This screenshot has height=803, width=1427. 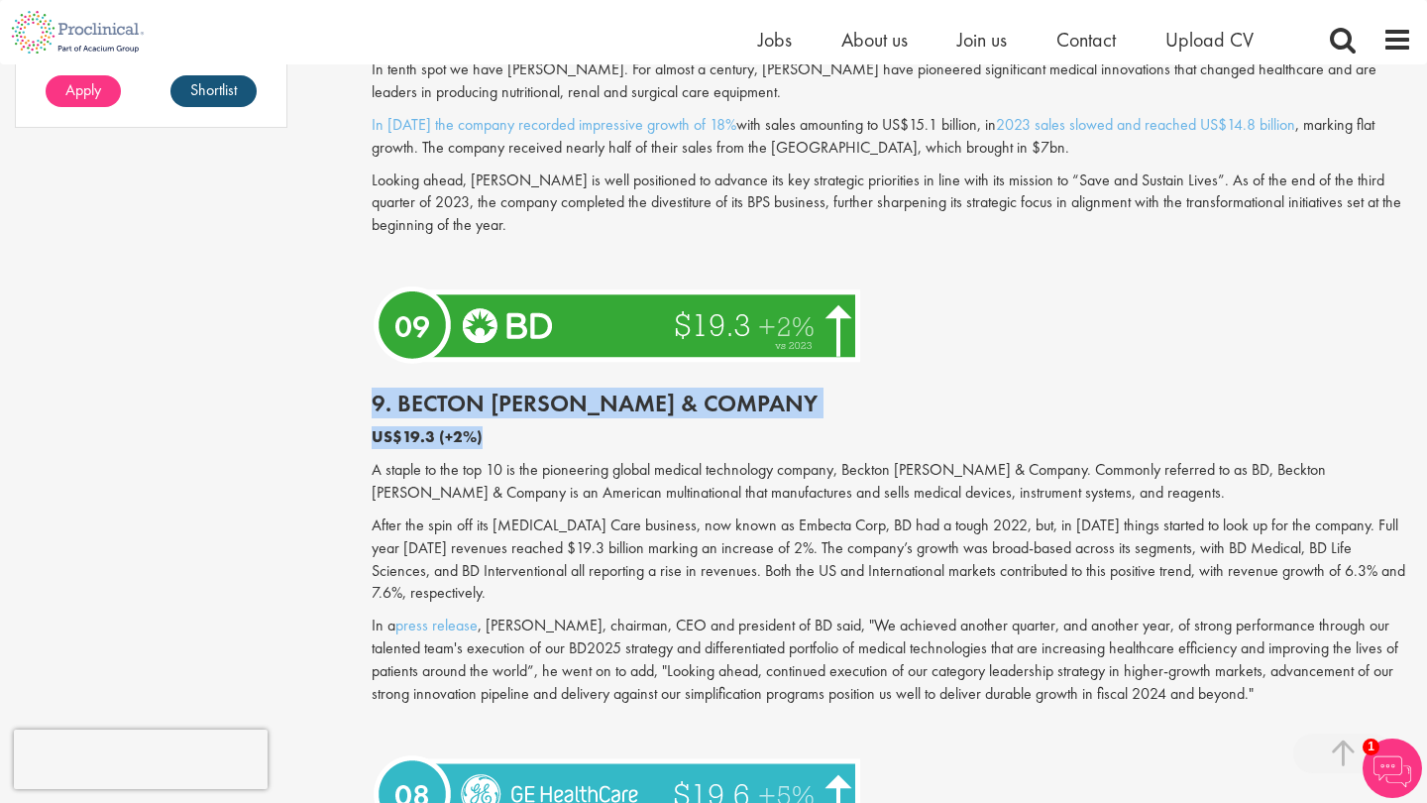 What do you see at coordinates (213, 91) in the screenshot?
I see `a: Shortlist` at bounding box center [213, 91].